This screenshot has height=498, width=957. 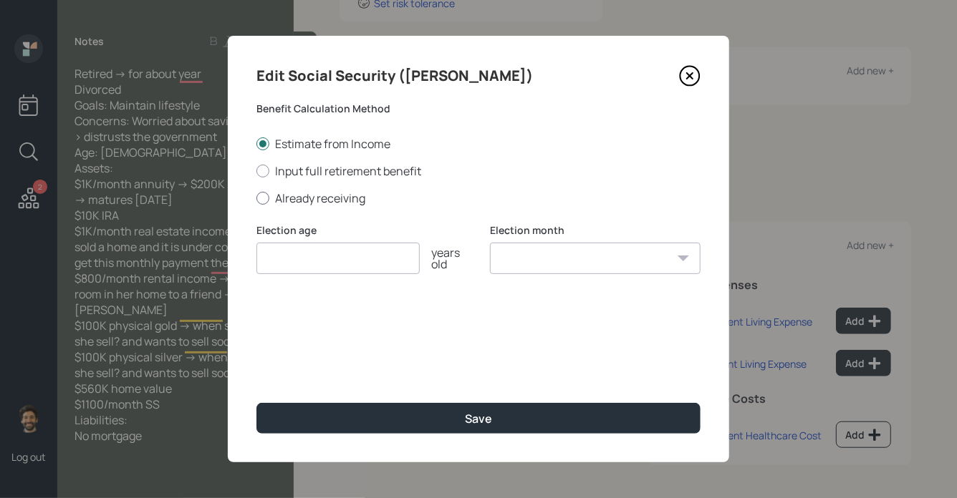 I want to click on button: Save, so click(x=478, y=418).